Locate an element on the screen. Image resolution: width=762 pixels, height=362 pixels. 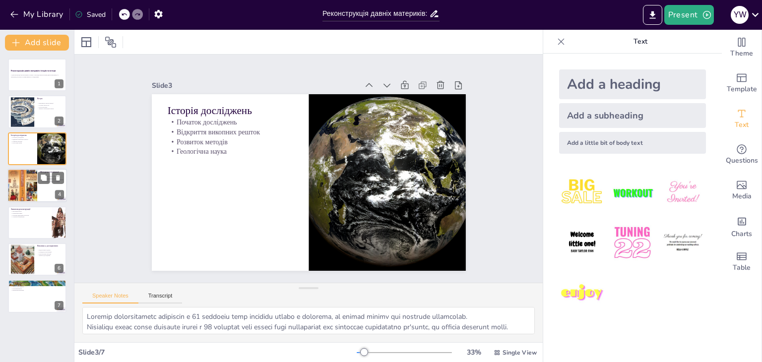
div: Slide 3 / 7 is located at coordinates (217, 352).